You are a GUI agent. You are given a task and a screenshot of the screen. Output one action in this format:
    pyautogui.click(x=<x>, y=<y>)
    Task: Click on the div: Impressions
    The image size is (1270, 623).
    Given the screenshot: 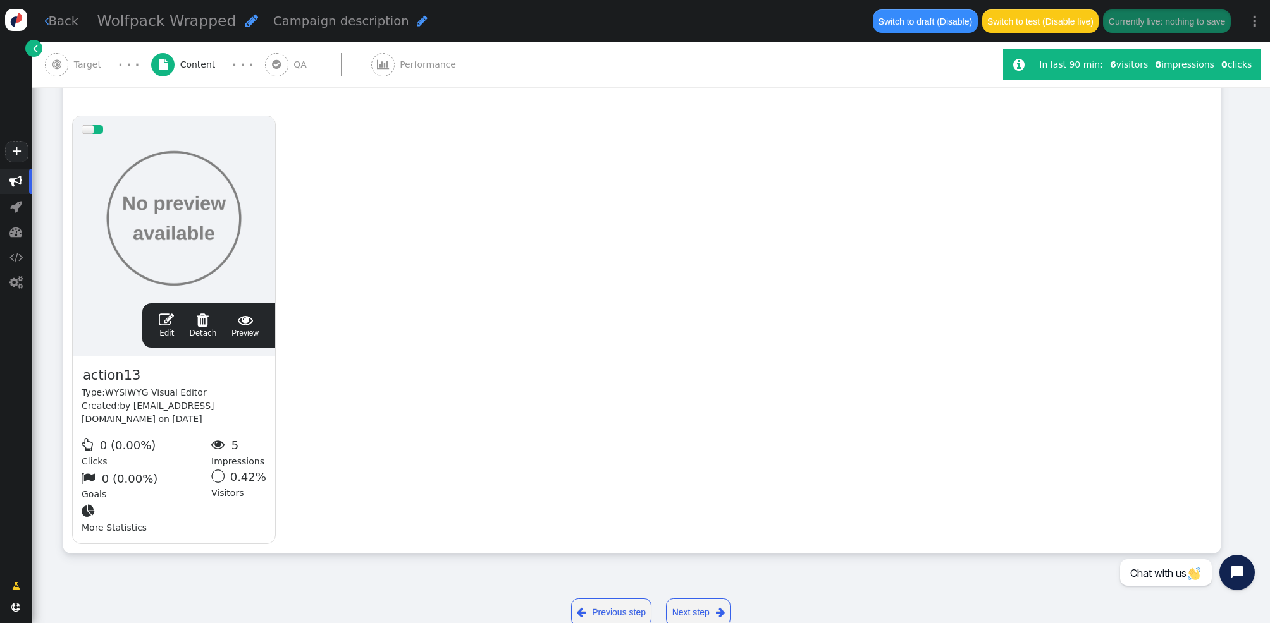 What is the action you would take?
    pyautogui.click(x=238, y=451)
    